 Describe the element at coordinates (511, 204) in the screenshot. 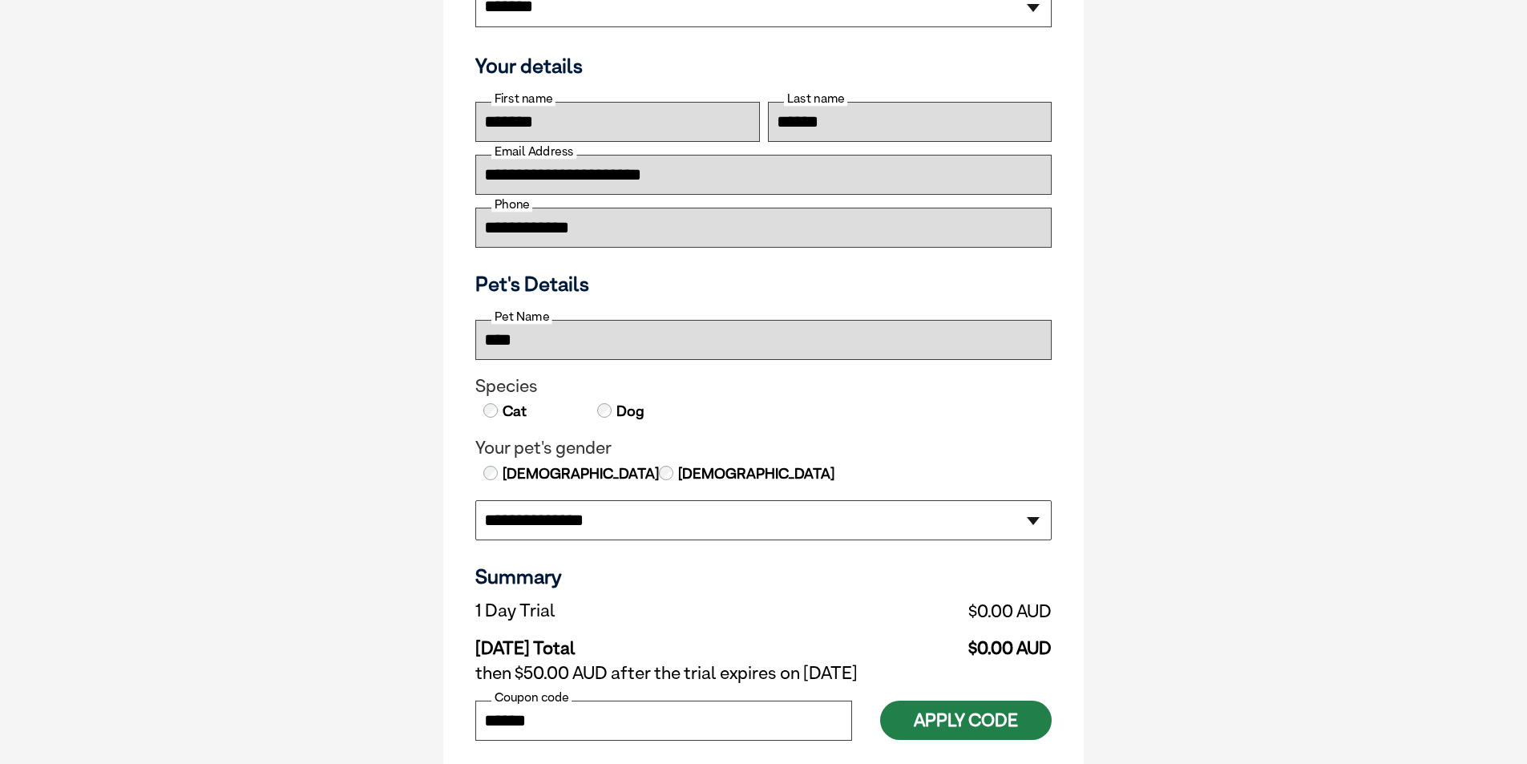

I see `label: Phone` at that location.